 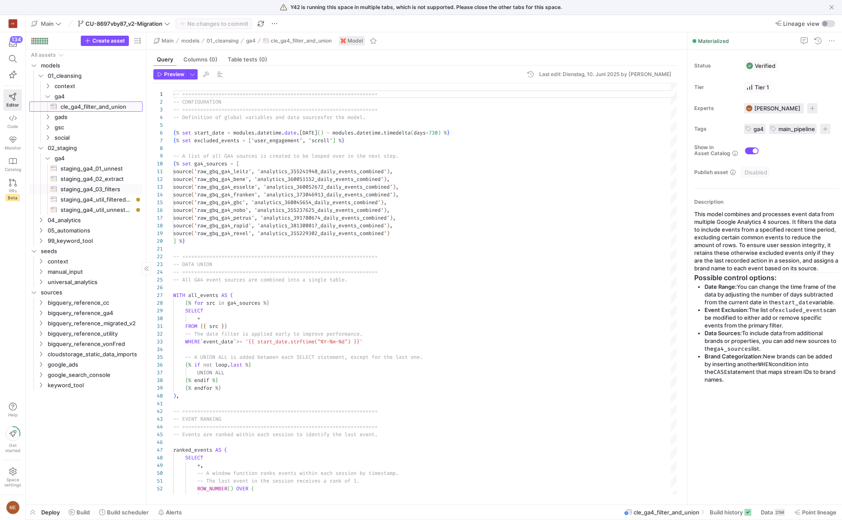 I want to click on span: -- A list of all GA4 sources is created to be loop, so click(x=248, y=156).